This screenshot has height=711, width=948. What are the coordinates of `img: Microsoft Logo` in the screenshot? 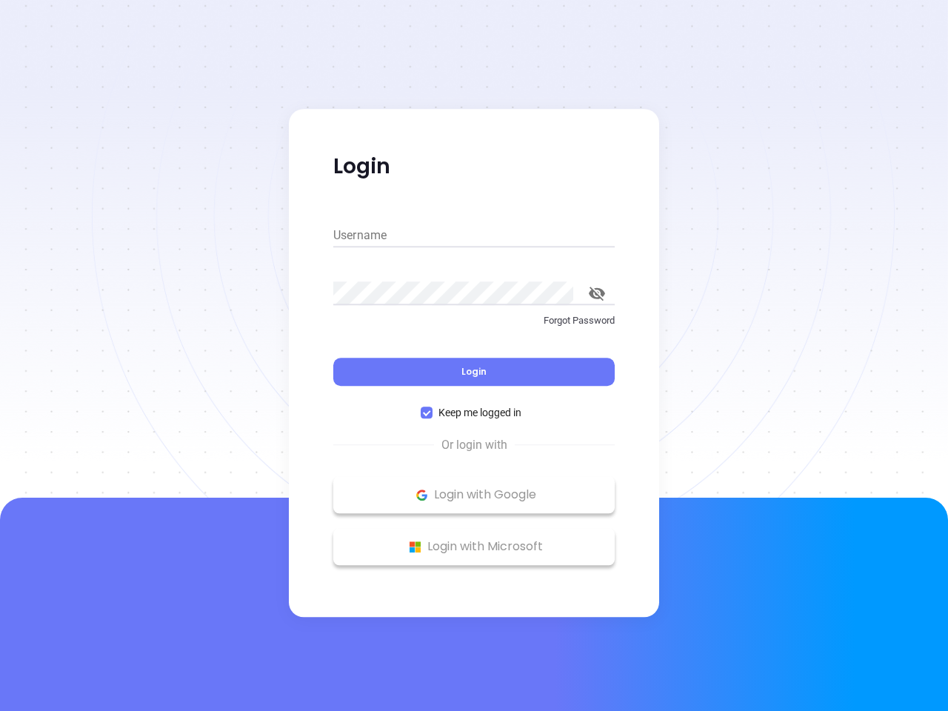 It's located at (415, 546).